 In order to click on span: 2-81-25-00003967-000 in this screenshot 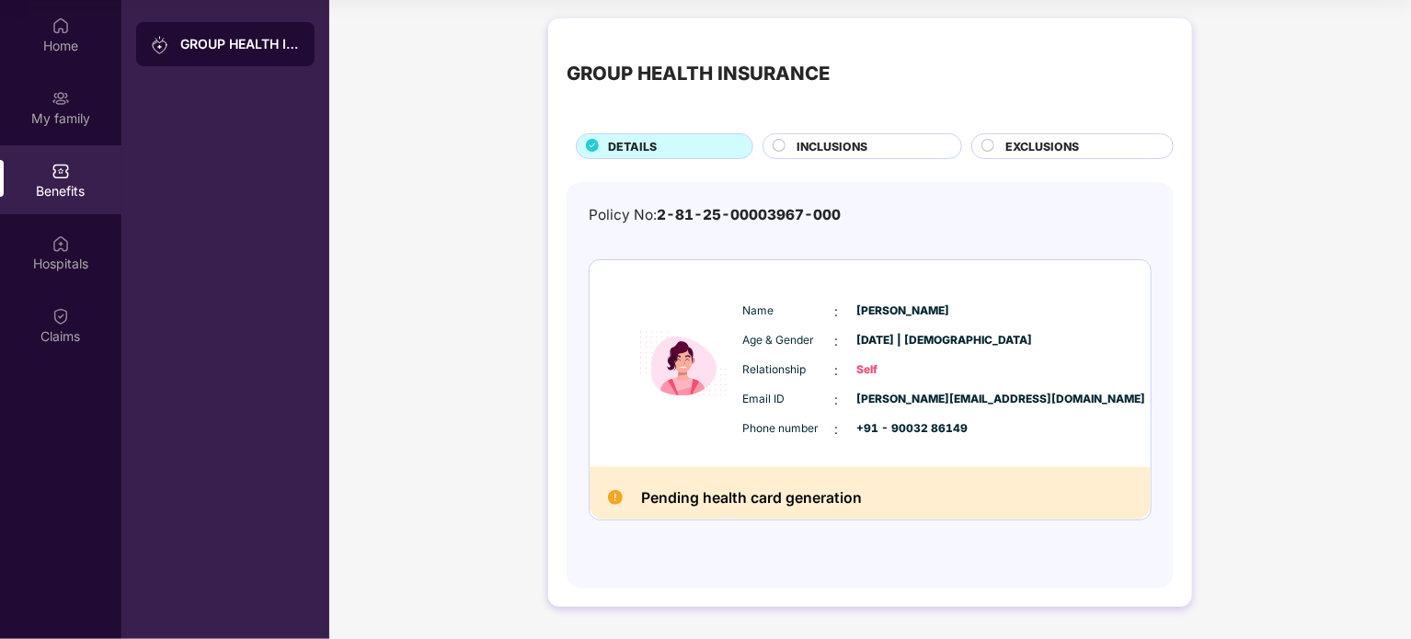, I will do `click(749, 214)`.